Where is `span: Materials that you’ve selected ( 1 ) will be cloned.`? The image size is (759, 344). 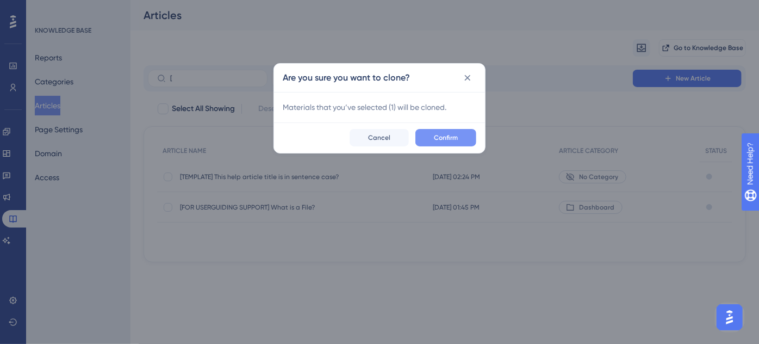 span: Materials that you’ve selected ( 1 ) will be cloned. is located at coordinates (380, 107).